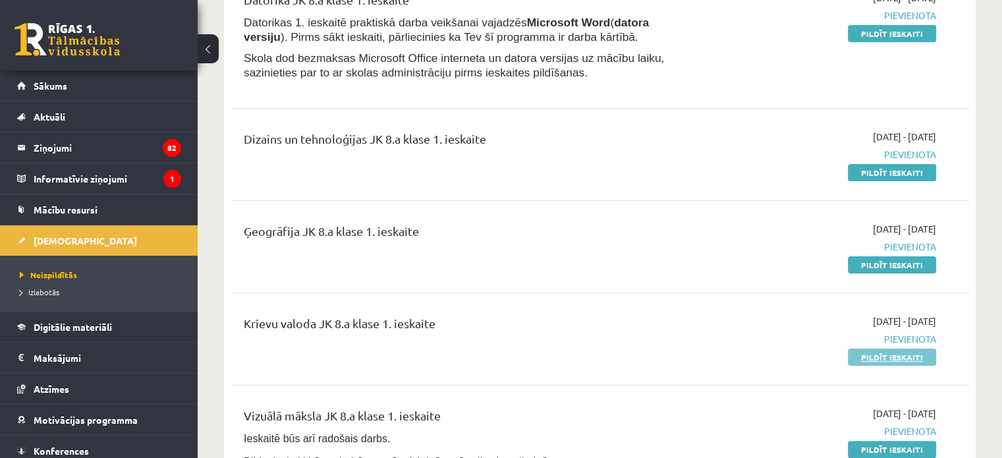 The image size is (1002, 458). What do you see at coordinates (40, 292) in the screenshot?
I see `span: Izlabotās` at bounding box center [40, 292].